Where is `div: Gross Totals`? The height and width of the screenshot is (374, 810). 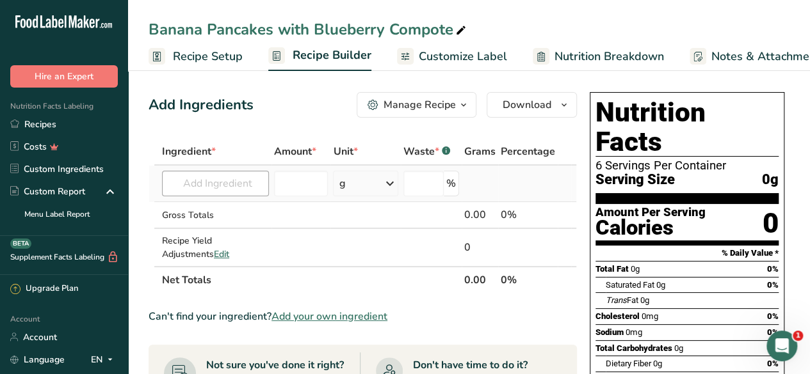 div: Gross Totals is located at coordinates (215, 215).